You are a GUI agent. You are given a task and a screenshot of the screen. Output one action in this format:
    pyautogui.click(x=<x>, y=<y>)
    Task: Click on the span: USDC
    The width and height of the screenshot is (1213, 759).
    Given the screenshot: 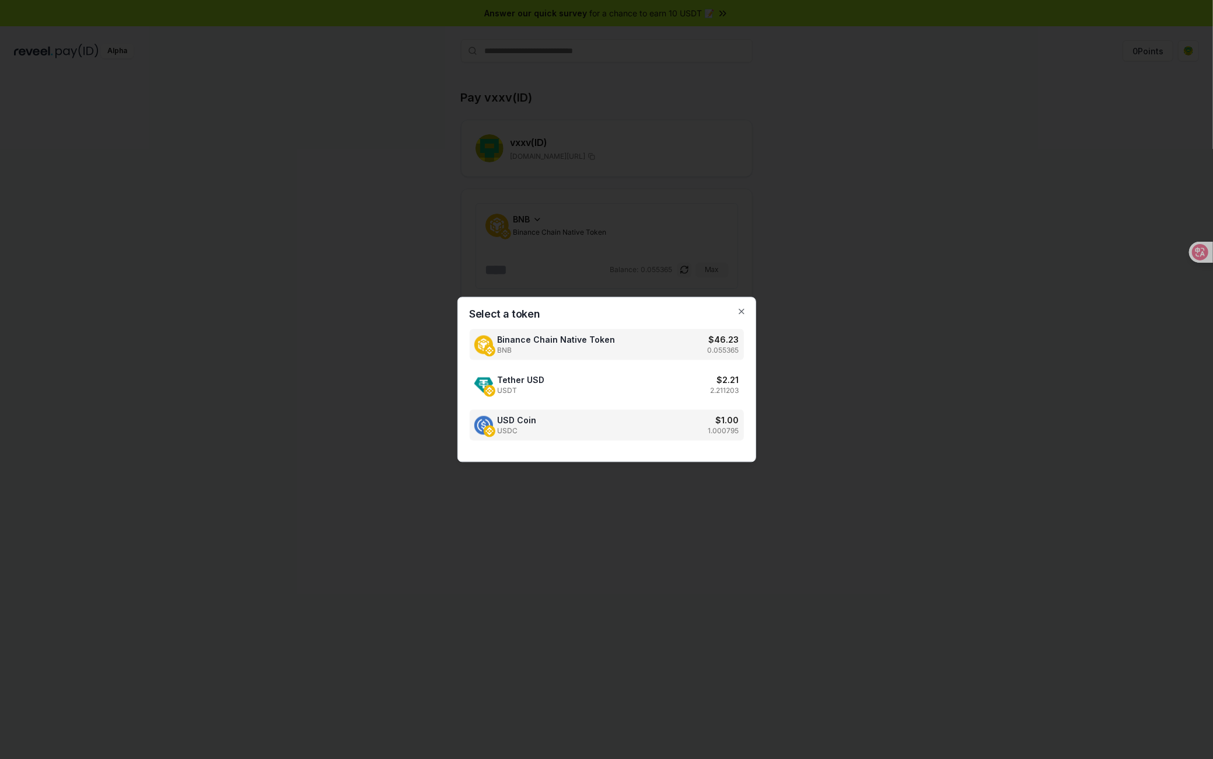 What is the action you would take?
    pyautogui.click(x=517, y=431)
    